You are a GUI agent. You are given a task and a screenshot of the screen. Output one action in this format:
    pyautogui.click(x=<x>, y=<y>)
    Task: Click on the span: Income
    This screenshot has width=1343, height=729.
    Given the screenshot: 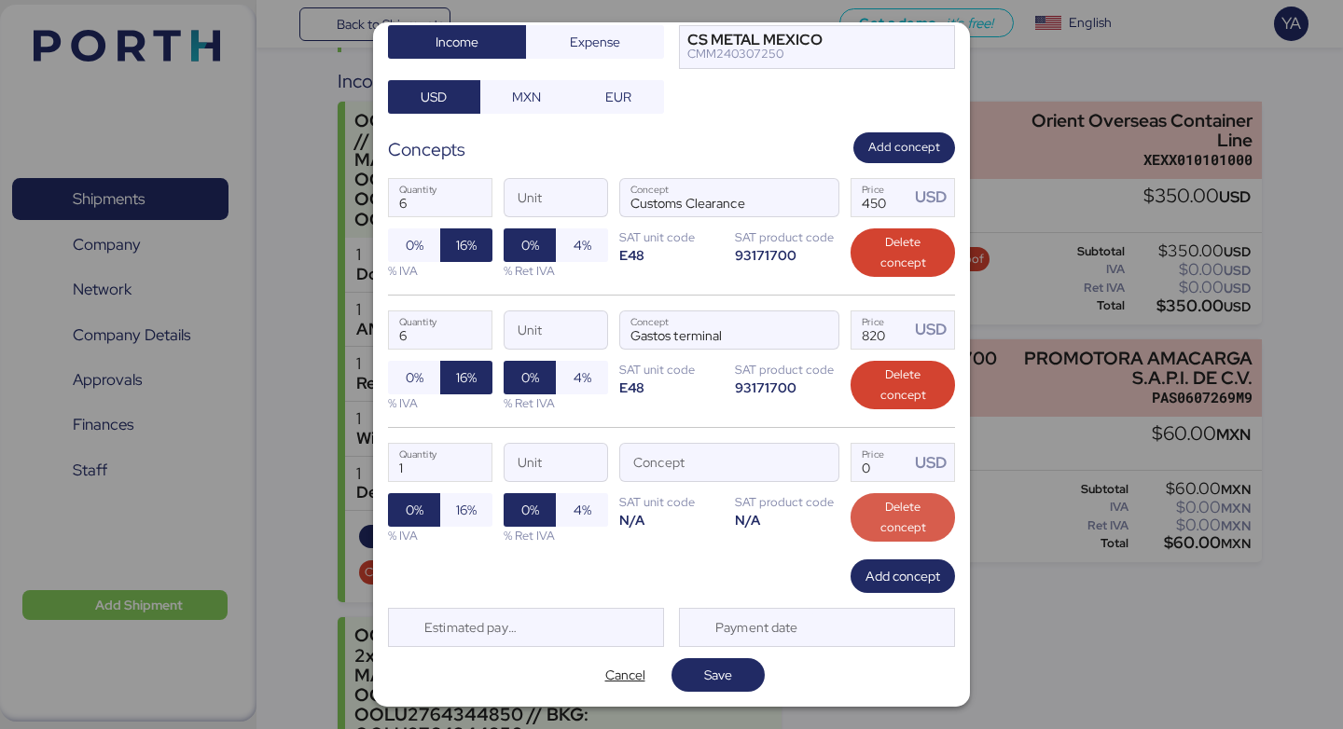 What is the action you would take?
    pyautogui.click(x=457, y=42)
    